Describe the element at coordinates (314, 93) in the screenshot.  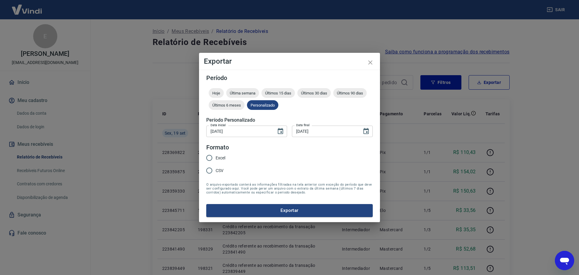
I see `div: Últimos 30 dias` at that location.